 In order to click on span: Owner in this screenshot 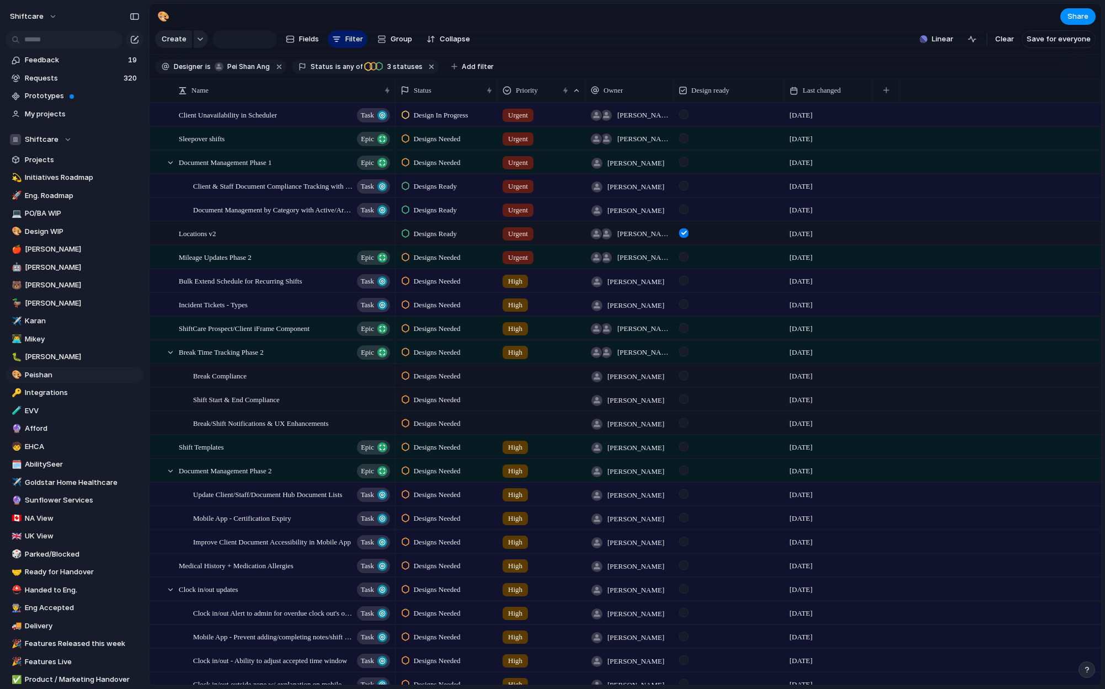, I will do `click(613, 90)`.